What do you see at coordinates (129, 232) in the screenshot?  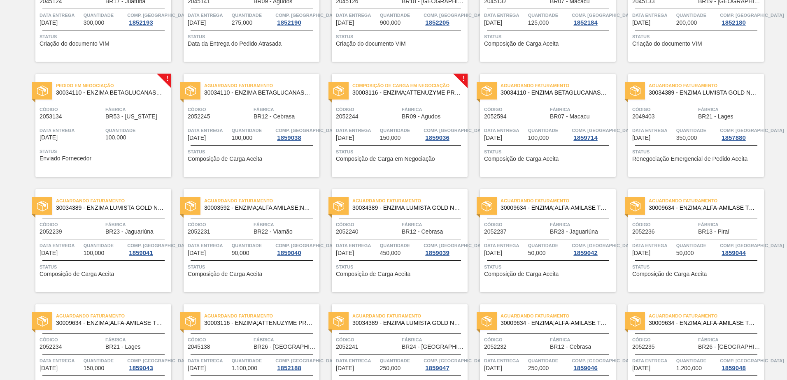 I see `span: BR23 - Jaguariúna` at bounding box center [129, 232].